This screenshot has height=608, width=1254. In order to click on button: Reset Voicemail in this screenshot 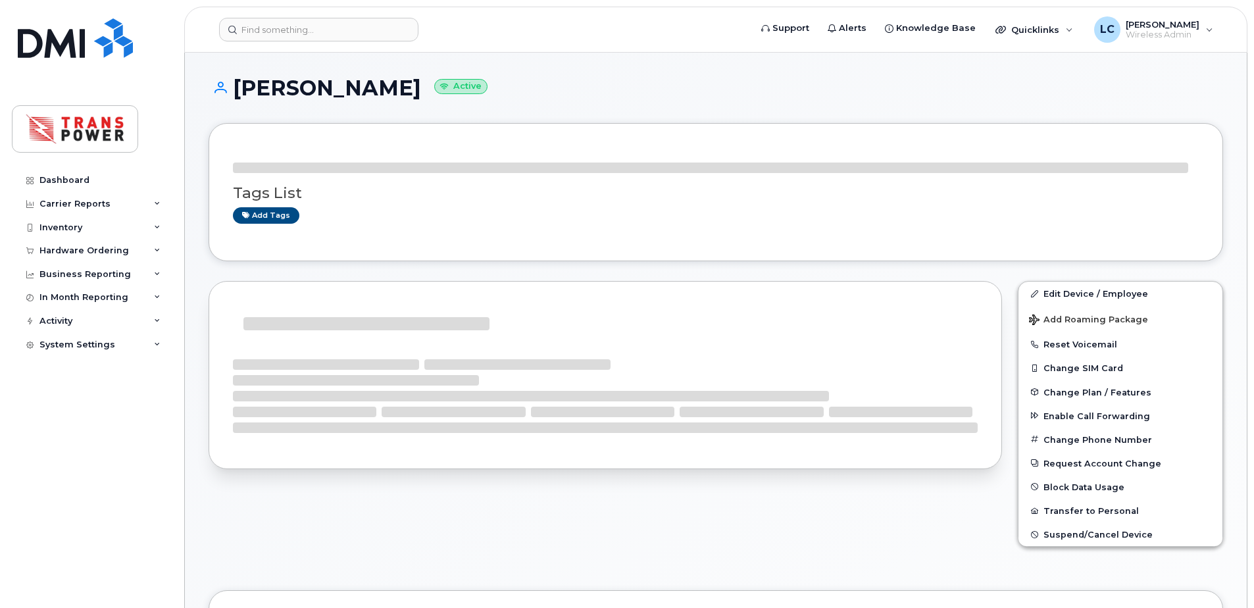, I will do `click(1120, 344)`.